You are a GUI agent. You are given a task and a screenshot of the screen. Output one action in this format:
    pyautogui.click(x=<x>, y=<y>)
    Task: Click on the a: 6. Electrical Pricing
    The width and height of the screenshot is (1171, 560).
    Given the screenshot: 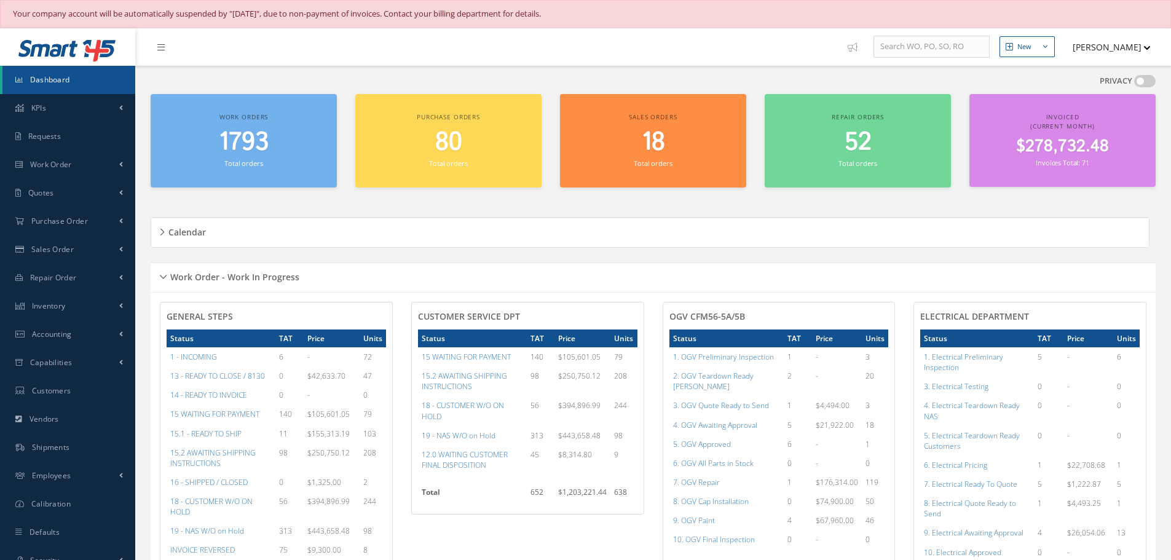 What is the action you would take?
    pyautogui.click(x=955, y=465)
    